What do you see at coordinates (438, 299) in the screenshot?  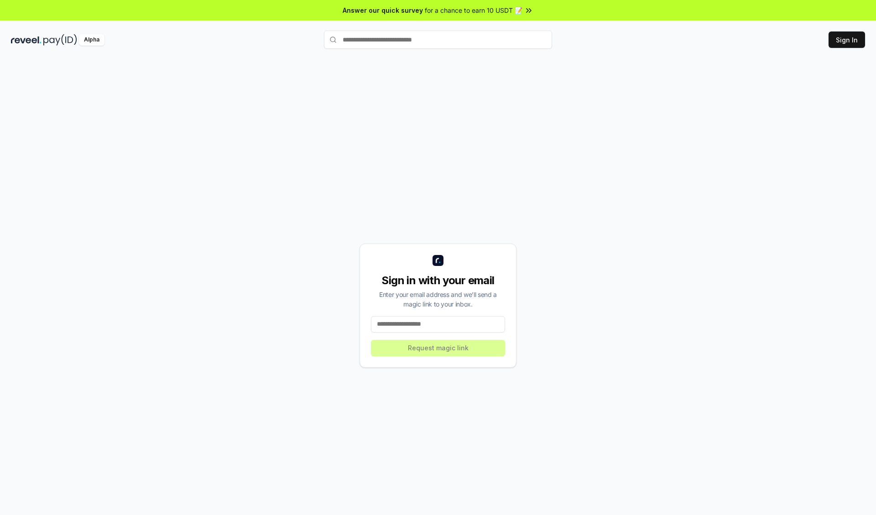 I see `div: Enter your email address and we’ll send a magic link to your inbox.` at bounding box center [438, 299].